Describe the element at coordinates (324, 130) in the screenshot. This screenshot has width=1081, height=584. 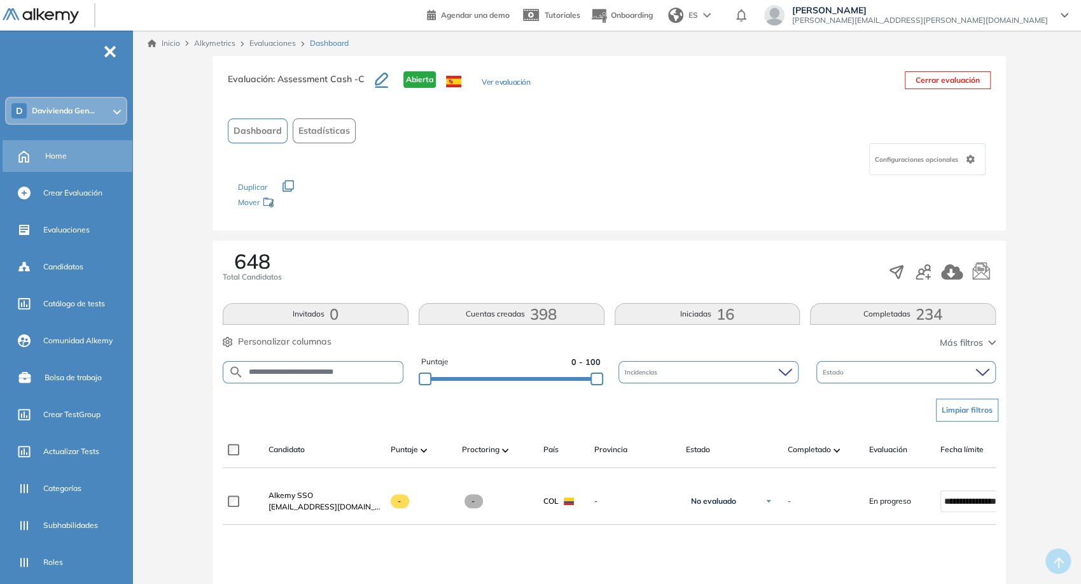
I see `span: Estadísticas` at that location.